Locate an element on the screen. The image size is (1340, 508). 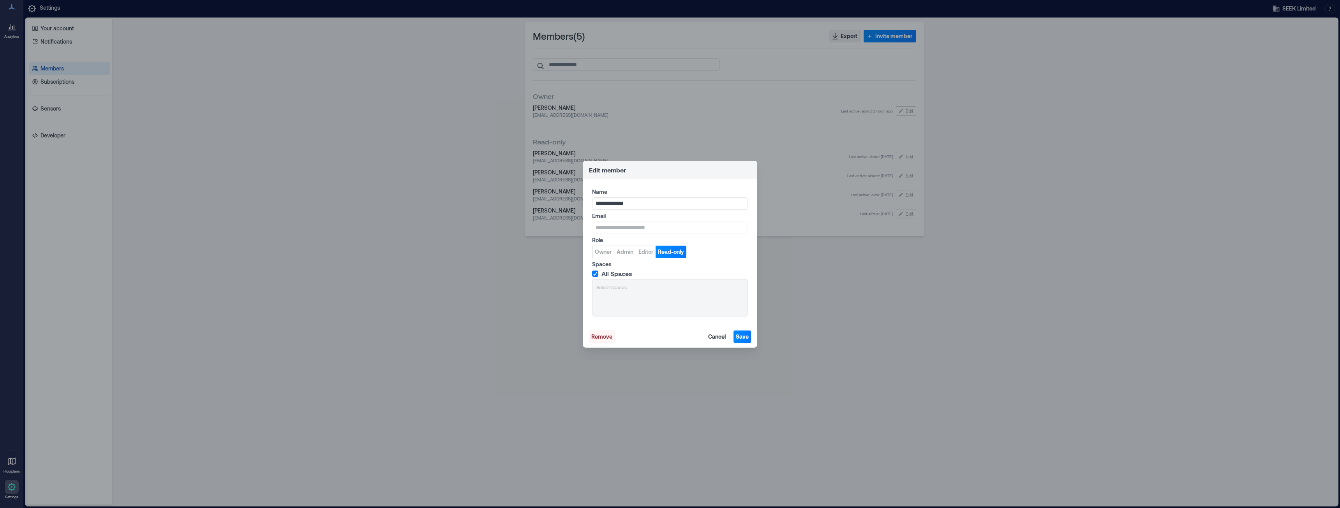
span: Save is located at coordinates (742, 337).